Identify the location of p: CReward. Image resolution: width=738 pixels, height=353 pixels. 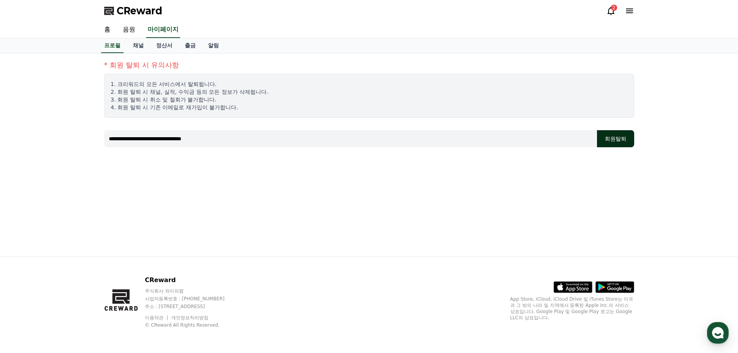
(192, 280).